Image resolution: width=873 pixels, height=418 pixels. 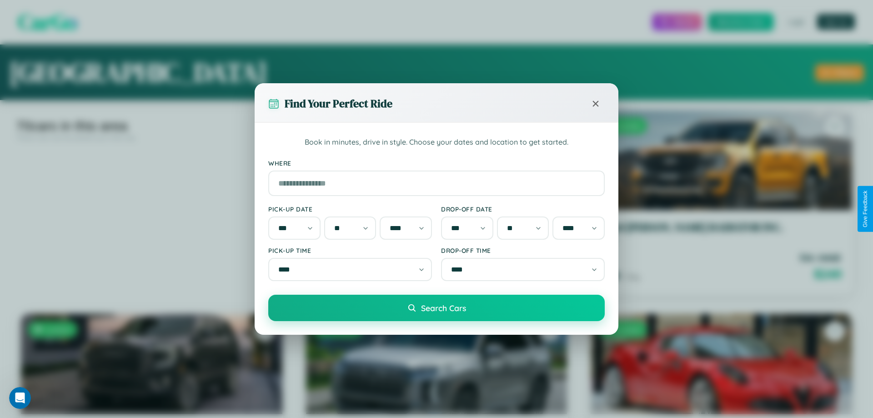 What do you see at coordinates (443, 308) in the screenshot?
I see `span: Search Cars` at bounding box center [443, 308].